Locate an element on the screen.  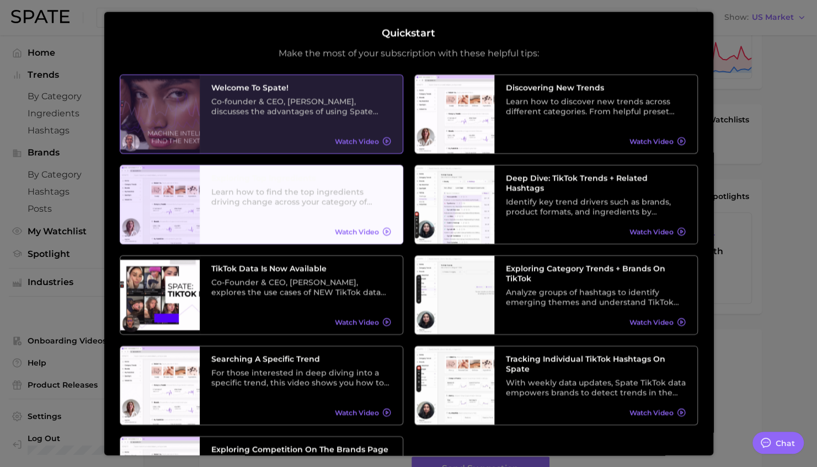
h3: Exploring Category Trends + Brands on TikTok is located at coordinates (596, 274).